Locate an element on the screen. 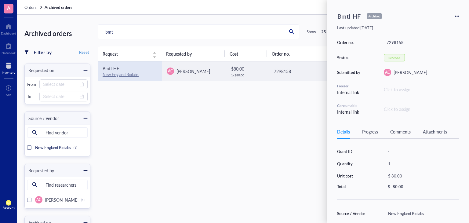 This screenshot has width=469, height=223. div: Requested by is located at coordinates (39, 170).